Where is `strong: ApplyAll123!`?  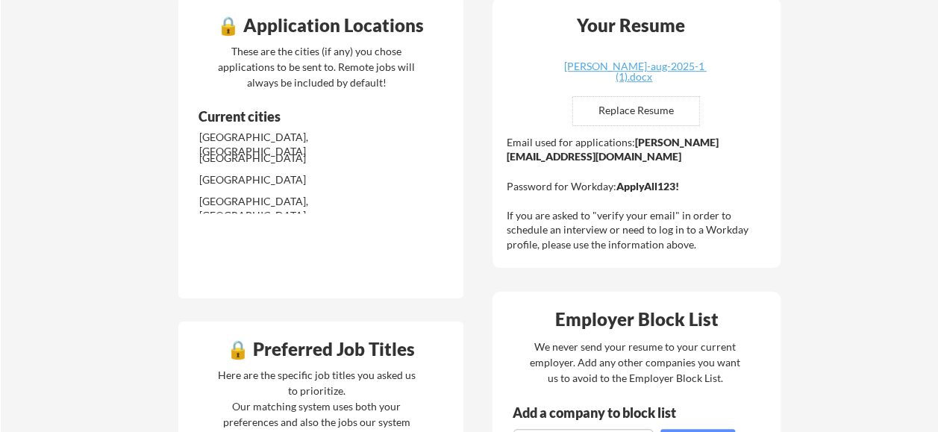
strong: ApplyAll123! is located at coordinates (648, 186).